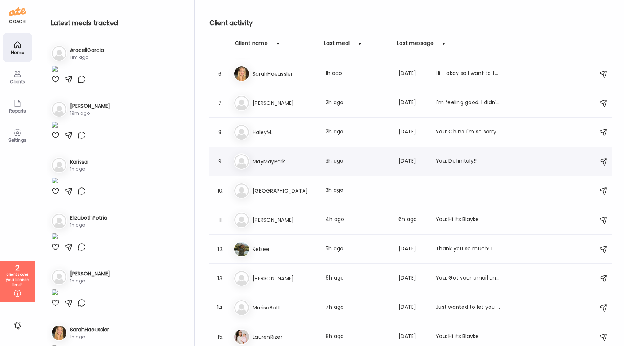 The width and height of the screenshot is (624, 346). I want to click on div: 15., so click(221, 337).